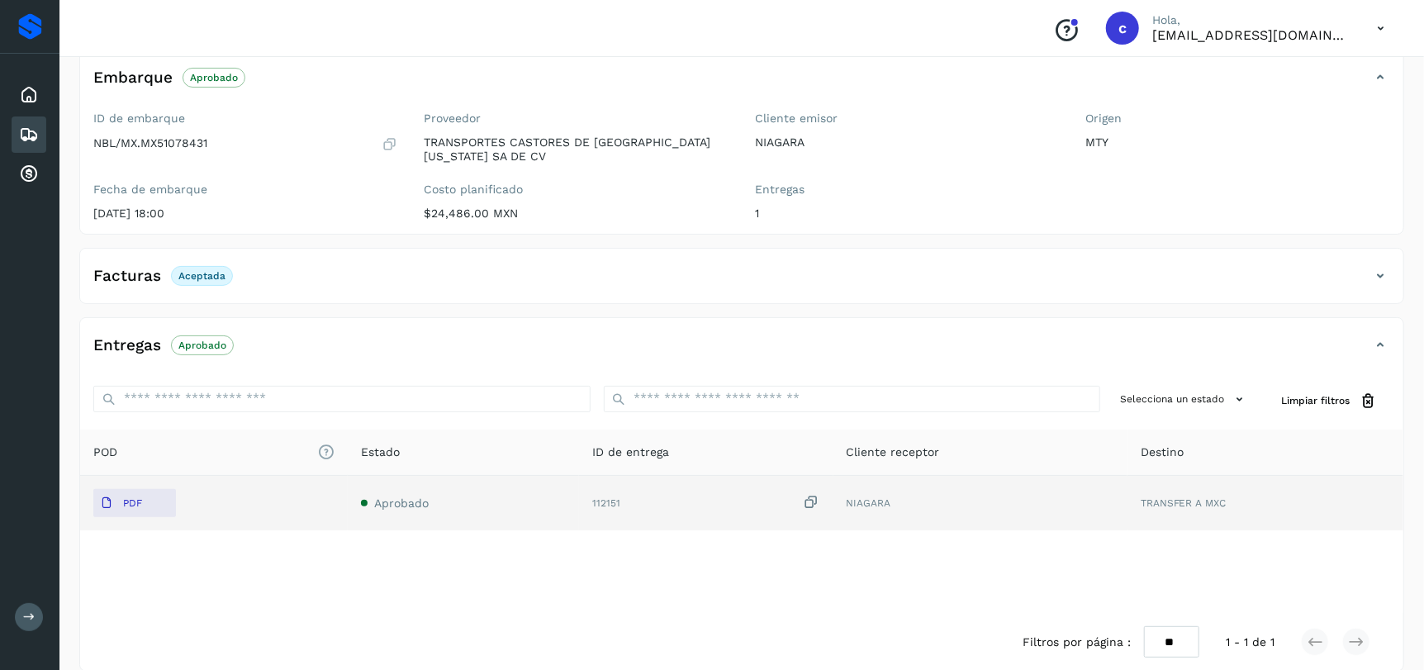 The width and height of the screenshot is (1424, 670). I want to click on h4: Facturas, so click(127, 276).